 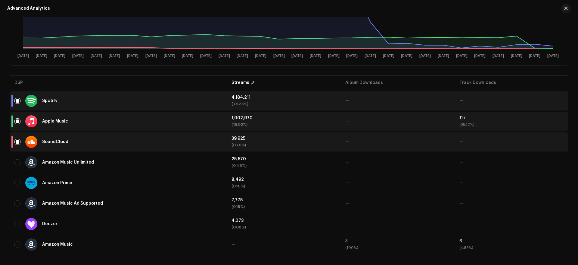 What do you see at coordinates (512, 247) in the screenshot?
I see `div: (4.88%)` at bounding box center [512, 247].